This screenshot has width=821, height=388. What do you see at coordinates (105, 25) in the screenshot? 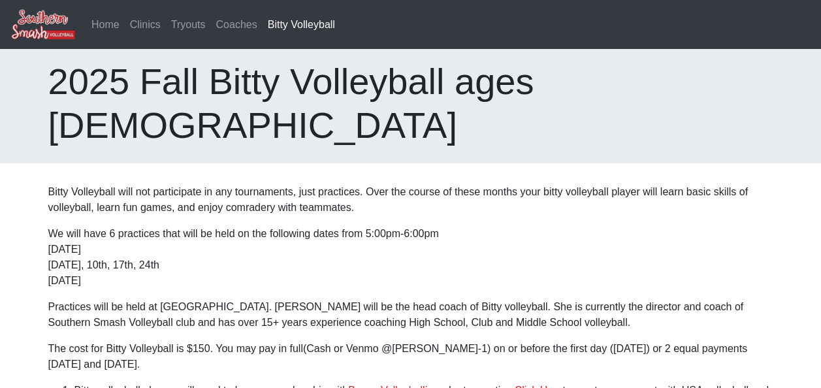
I see `a: Home` at bounding box center [105, 25].